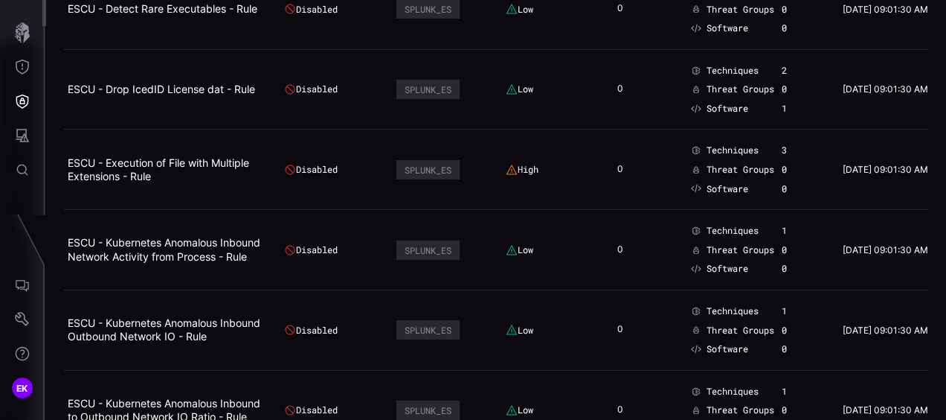 The width and height of the screenshot is (946, 420). Describe the element at coordinates (164, 248) in the screenshot. I see `a: ESCU - Kubernetes Anomalous Inbound Network Activity from Process - Rule` at that location.